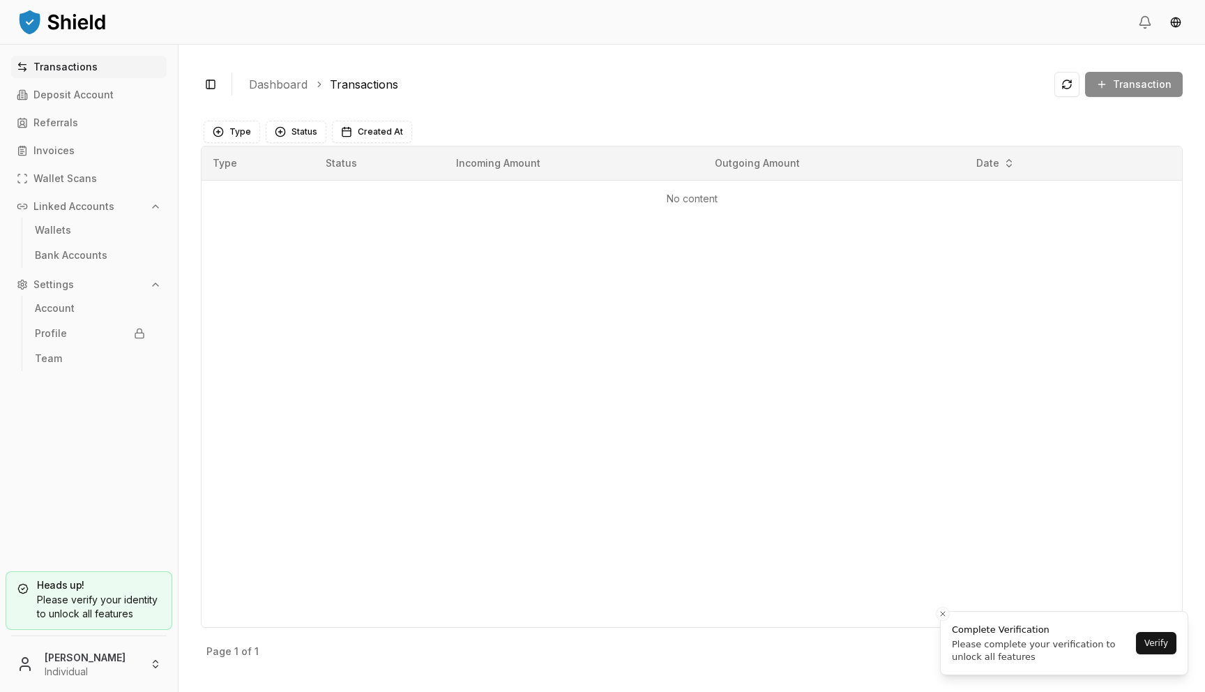 This screenshot has width=1205, height=692. I want to click on div: Complete Verification, so click(1042, 630).